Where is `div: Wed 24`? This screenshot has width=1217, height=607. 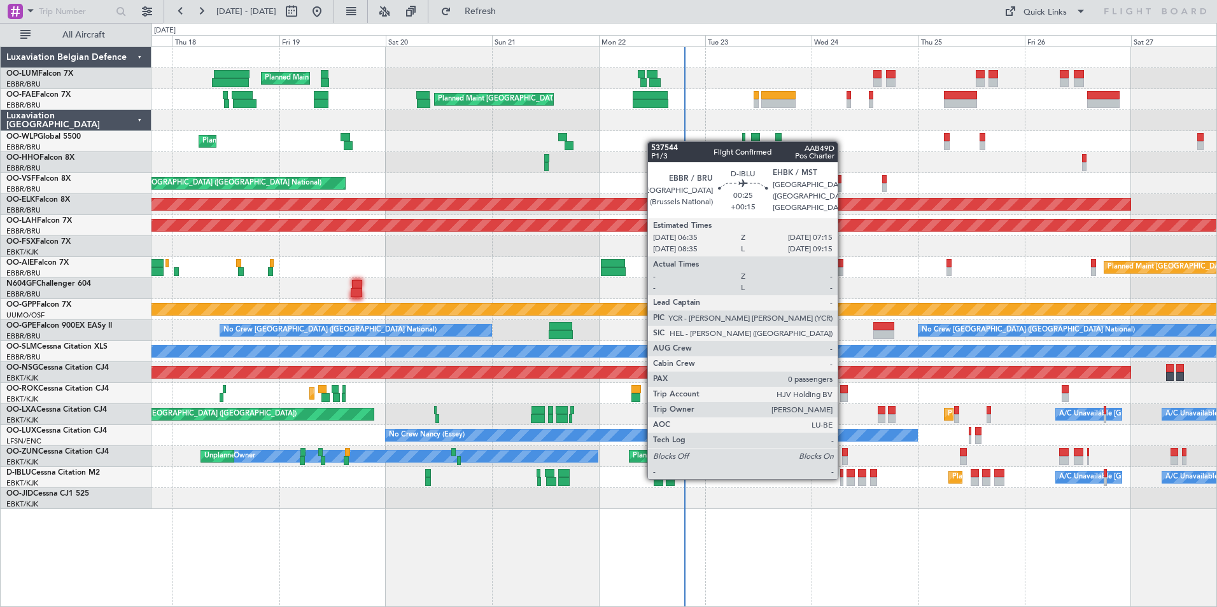
div: Wed 24 is located at coordinates (864, 41).